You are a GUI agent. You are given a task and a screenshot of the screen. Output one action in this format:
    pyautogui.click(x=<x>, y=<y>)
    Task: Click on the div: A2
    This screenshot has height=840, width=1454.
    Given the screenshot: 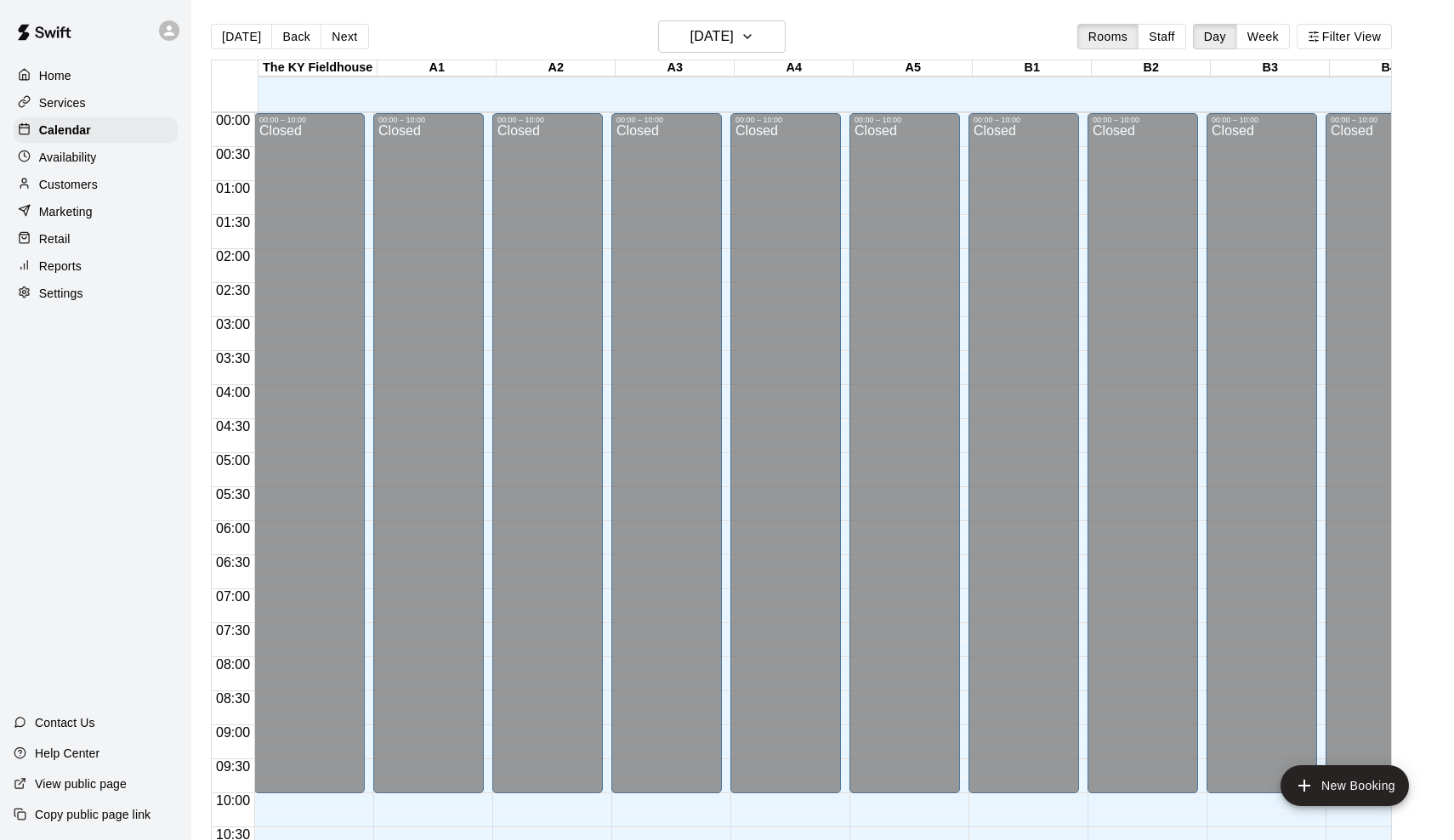 What is the action you would take?
    pyautogui.click(x=556, y=68)
    